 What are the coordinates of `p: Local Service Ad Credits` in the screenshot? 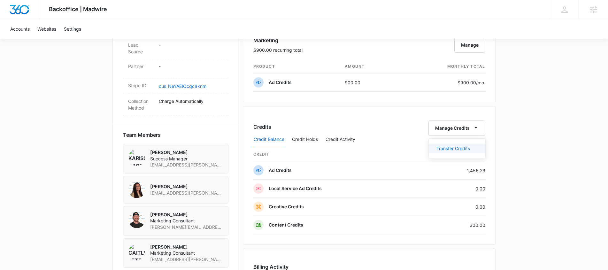 It's located at (295, 188).